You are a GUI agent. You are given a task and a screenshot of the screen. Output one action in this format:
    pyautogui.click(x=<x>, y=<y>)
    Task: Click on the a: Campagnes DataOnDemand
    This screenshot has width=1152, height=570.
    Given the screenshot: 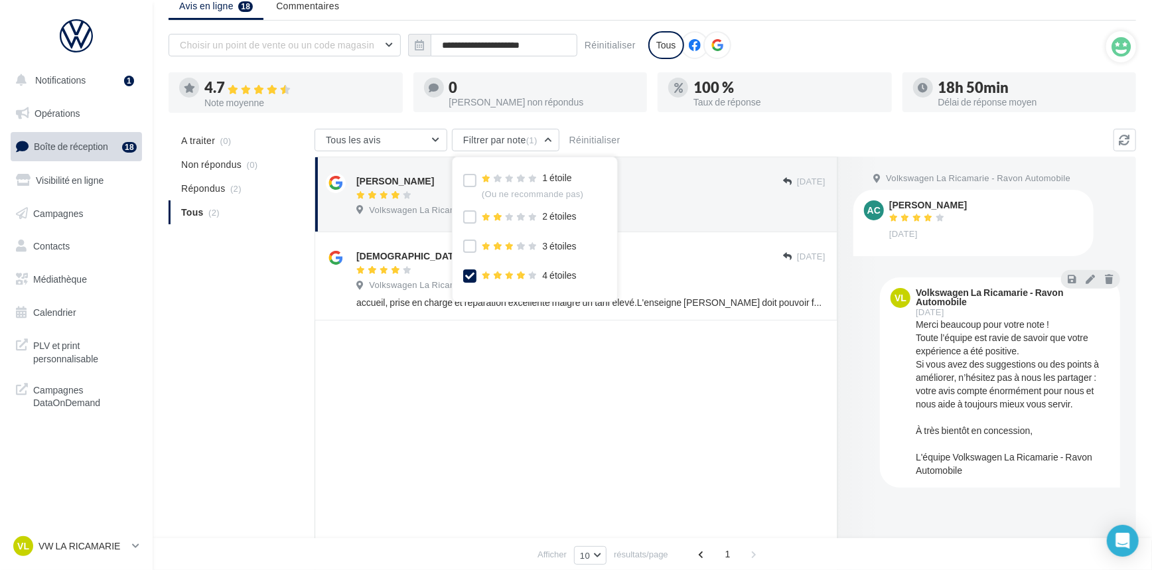 What is the action you would take?
    pyautogui.click(x=76, y=395)
    